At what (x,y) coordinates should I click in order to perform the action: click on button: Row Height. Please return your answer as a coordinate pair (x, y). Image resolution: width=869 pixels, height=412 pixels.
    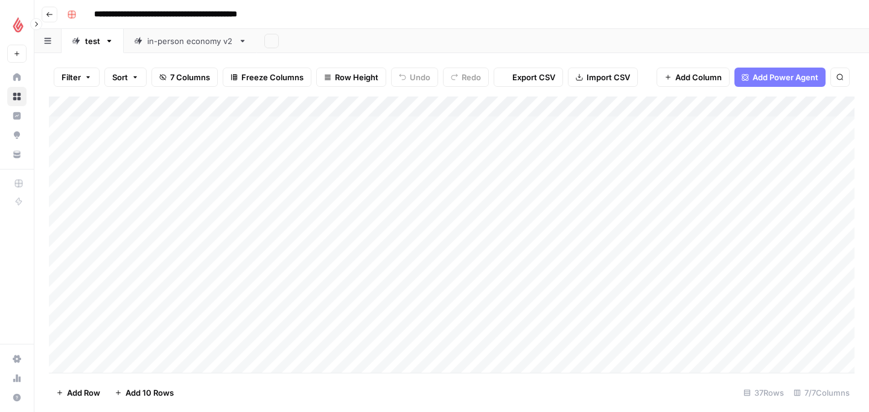
    Looking at the image, I should click on (351, 77).